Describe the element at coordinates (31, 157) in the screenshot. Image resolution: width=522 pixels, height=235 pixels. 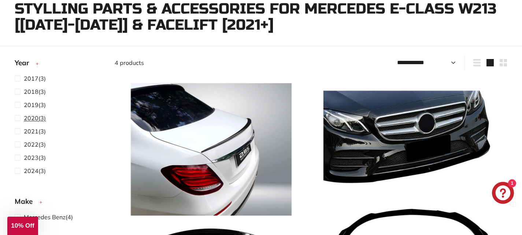
I see `span: 2023` at that location.